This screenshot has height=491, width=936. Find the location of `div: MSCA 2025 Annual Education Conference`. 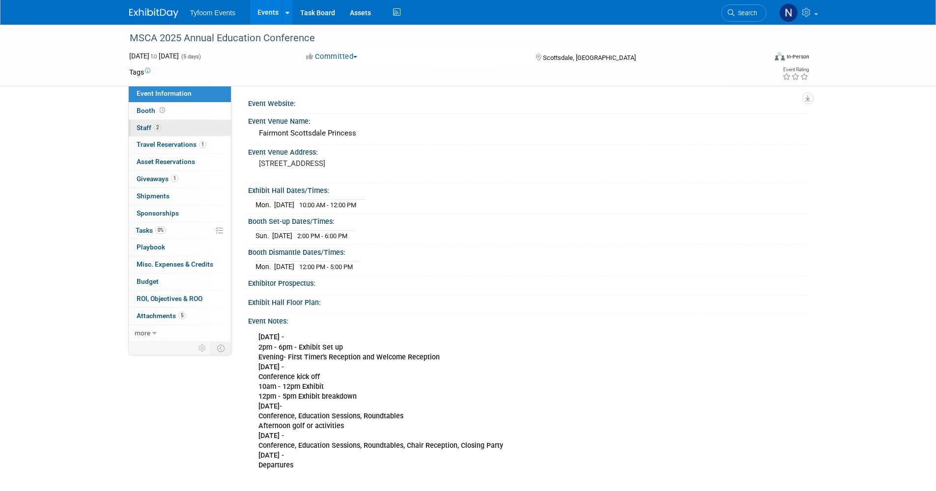

div: MSCA 2025 Annual Education Conference is located at coordinates (439, 38).